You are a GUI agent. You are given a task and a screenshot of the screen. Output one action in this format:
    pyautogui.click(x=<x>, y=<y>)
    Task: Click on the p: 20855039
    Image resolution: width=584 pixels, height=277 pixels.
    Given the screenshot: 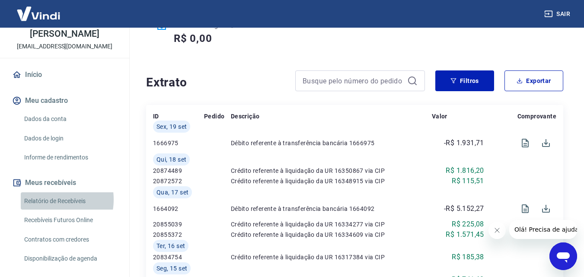 What is the action you would take?
    pyautogui.click(x=179, y=225)
    